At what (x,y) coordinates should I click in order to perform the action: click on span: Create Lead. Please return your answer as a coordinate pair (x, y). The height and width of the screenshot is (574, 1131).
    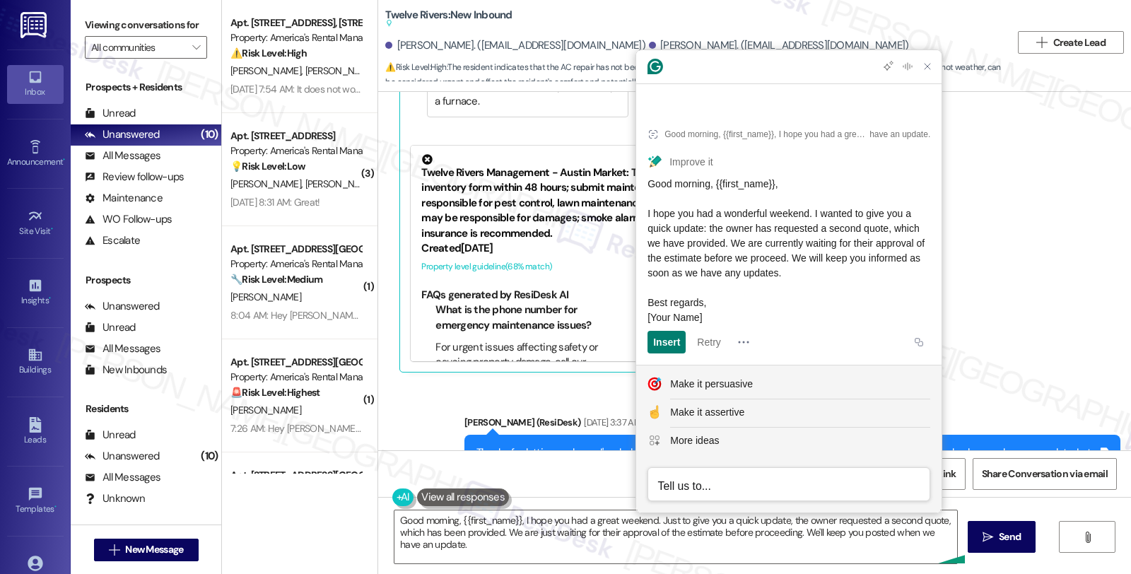
    Looking at the image, I should click on (1079, 42).